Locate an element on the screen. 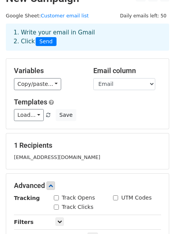 The width and height of the screenshot is (175, 234). strong: Filters is located at coordinates (24, 222).